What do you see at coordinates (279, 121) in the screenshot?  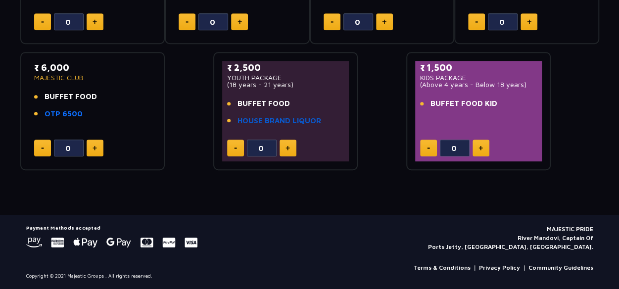 I see `a: HOUSE BRAND LIQUOR` at bounding box center [279, 121].